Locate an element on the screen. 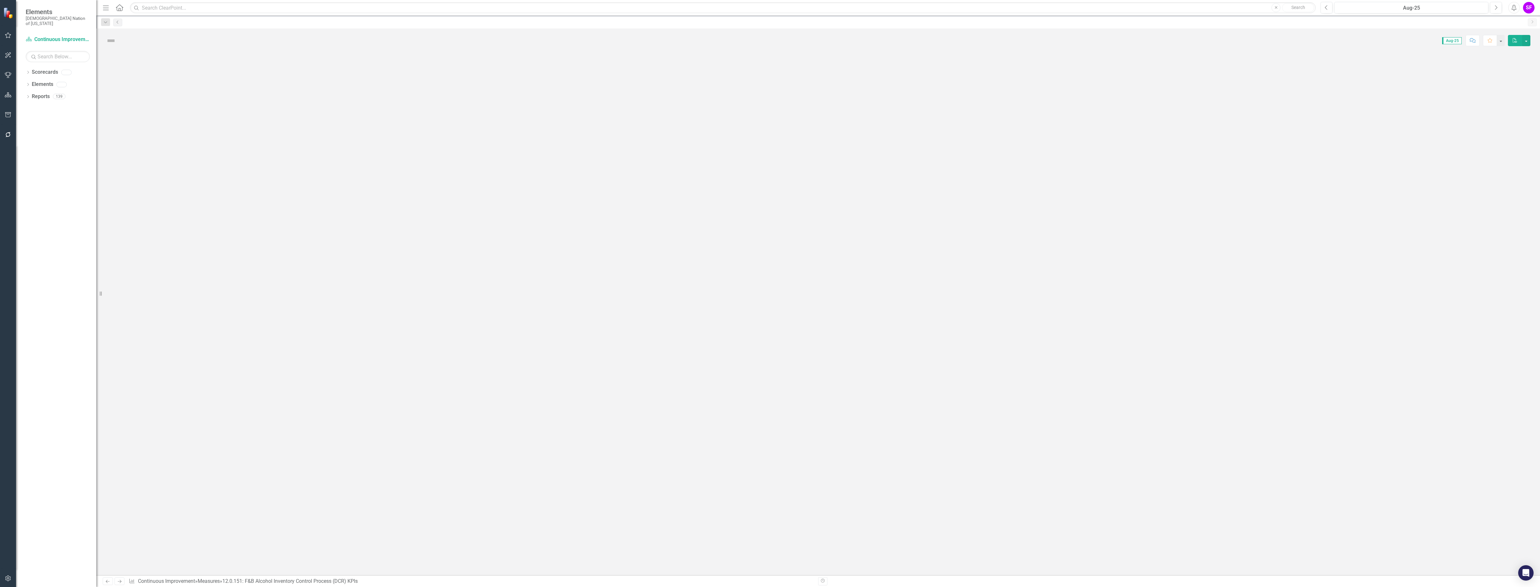  a: Elements is located at coordinates (42, 84).